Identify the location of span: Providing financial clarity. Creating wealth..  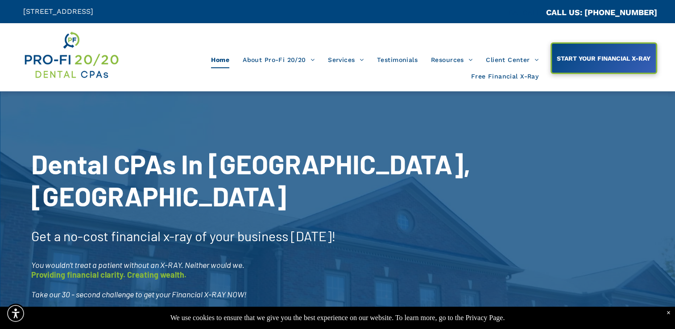
(109, 275).